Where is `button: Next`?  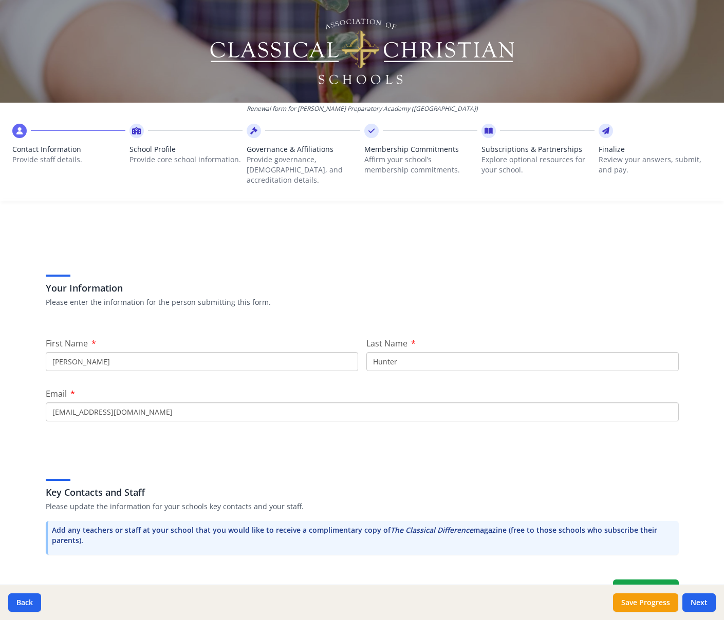 button: Next is located at coordinates (698, 603).